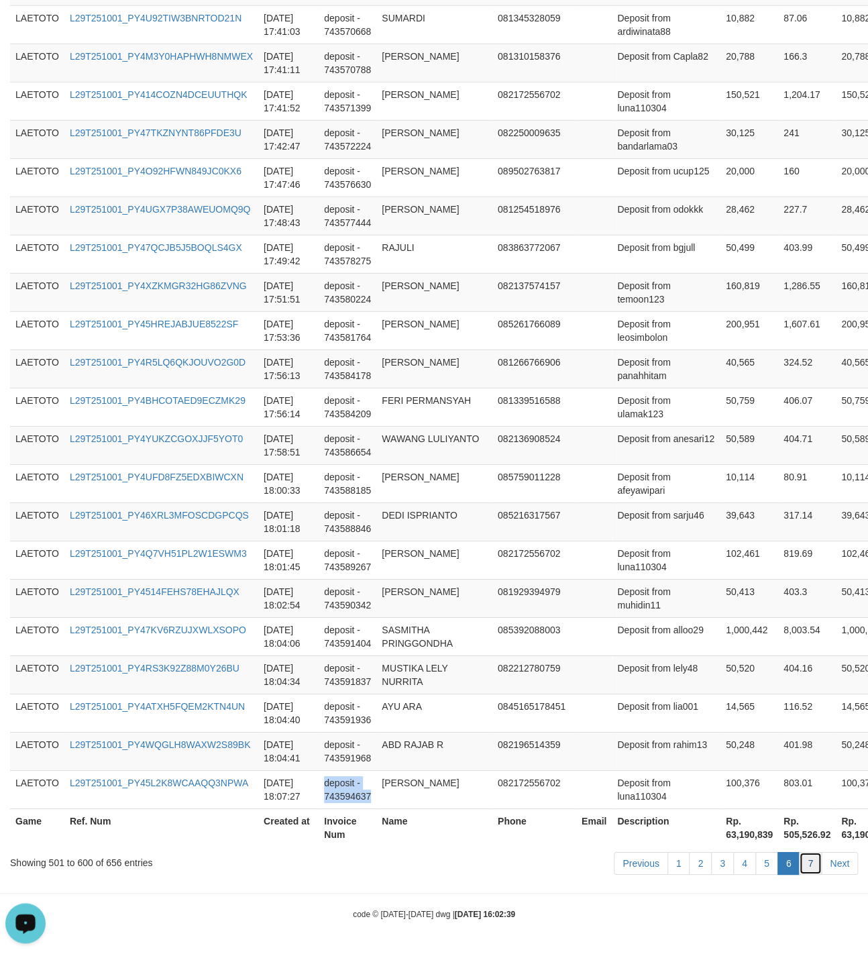 This screenshot has height=954, width=868. Describe the element at coordinates (749, 560) in the screenshot. I see `td: 102,461` at that location.